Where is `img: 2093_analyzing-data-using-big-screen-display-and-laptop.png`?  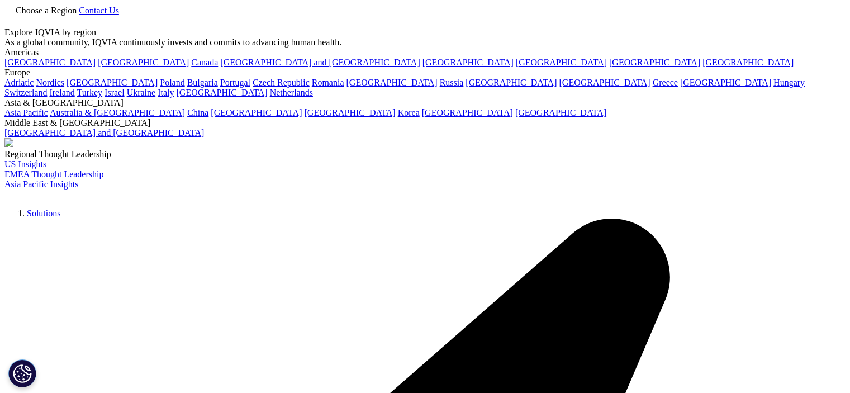 img: 2093_analyzing-data-using-big-screen-display-and-laptop.png is located at coordinates (9, 143).